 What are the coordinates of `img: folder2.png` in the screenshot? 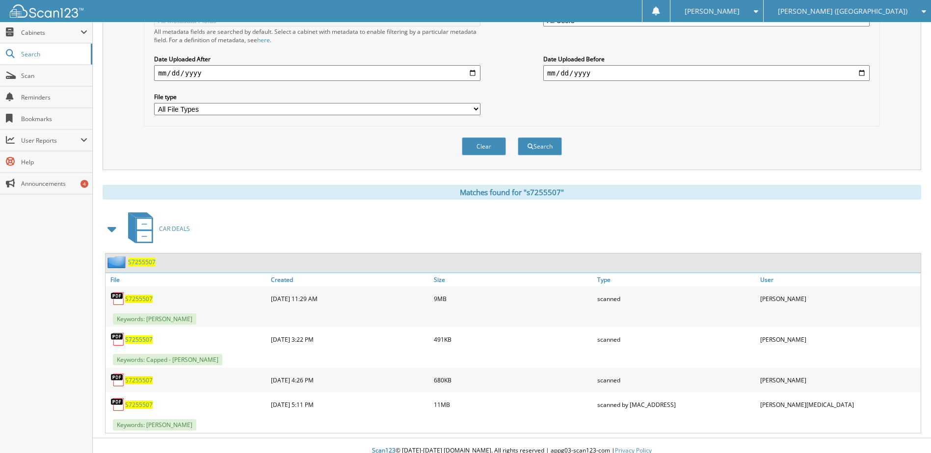 It's located at (118, 262).